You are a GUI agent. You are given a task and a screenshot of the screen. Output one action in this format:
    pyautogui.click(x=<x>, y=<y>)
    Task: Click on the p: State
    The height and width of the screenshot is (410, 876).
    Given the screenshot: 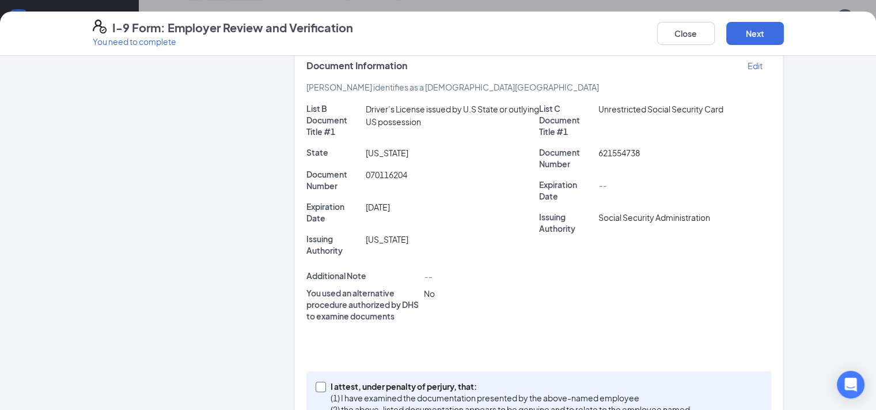 What is the action you would take?
    pyautogui.click(x=334, y=152)
    